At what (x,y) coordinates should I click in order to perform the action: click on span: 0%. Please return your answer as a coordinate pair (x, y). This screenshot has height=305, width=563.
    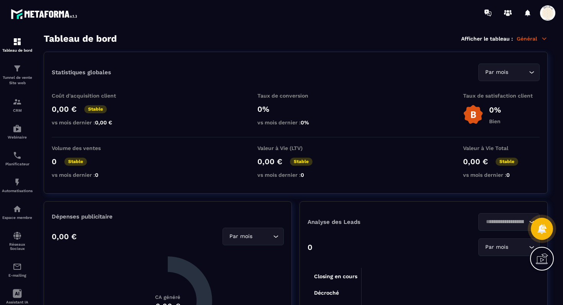
    Looking at the image, I should click on (305, 123).